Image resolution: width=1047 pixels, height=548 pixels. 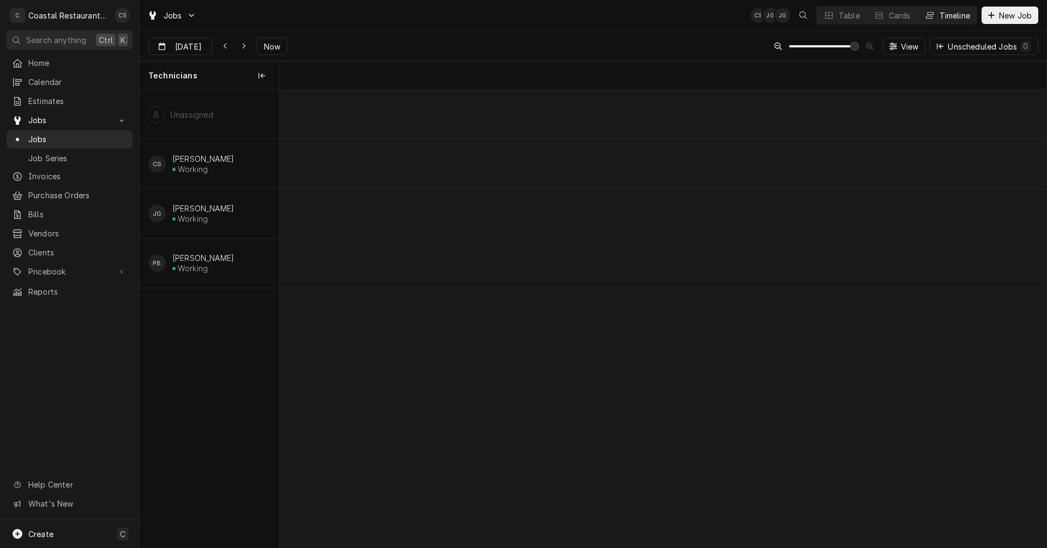 What do you see at coordinates (989, 46) in the screenshot?
I see `div: Unscheduled Jobs` at bounding box center [989, 46].